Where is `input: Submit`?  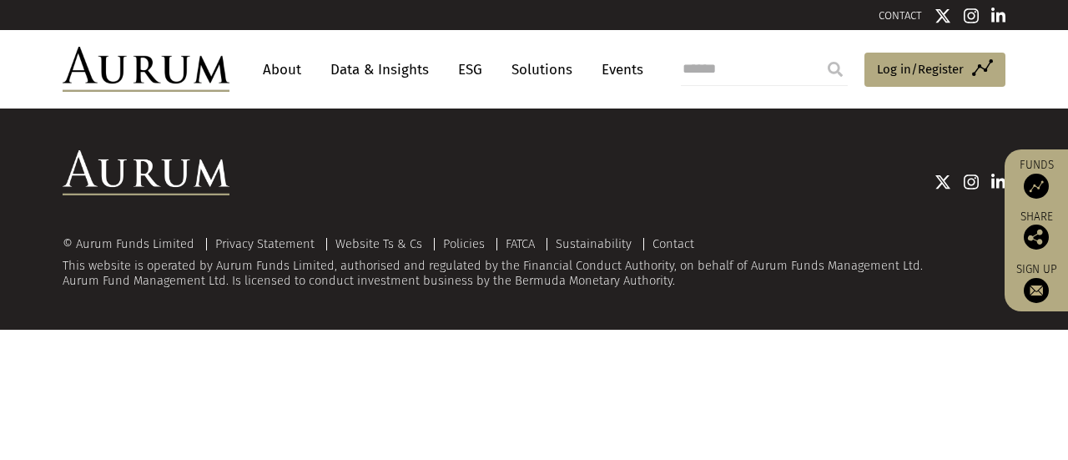 input: Submit is located at coordinates (835, 69).